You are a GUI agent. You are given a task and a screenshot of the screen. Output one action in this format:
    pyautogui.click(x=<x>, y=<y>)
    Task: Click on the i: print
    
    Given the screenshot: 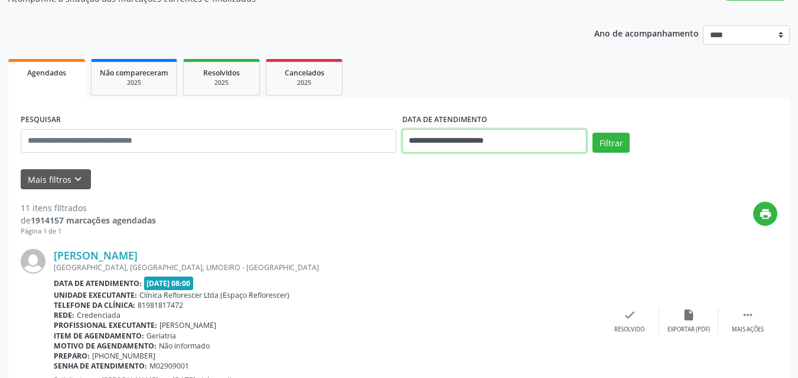 What is the action you would take?
    pyautogui.click(x=765, y=214)
    